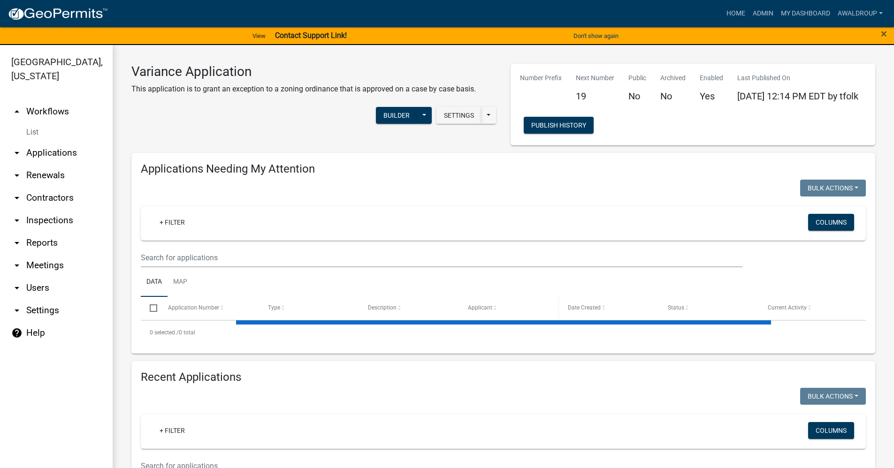  What do you see at coordinates (675, 308) in the screenshot?
I see `span: Status` at bounding box center [675, 308].